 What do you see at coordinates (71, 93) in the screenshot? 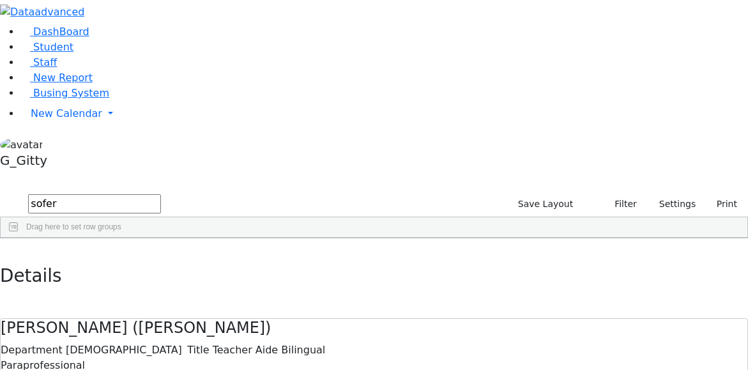
I see `span: Busing System` at bounding box center [71, 93].